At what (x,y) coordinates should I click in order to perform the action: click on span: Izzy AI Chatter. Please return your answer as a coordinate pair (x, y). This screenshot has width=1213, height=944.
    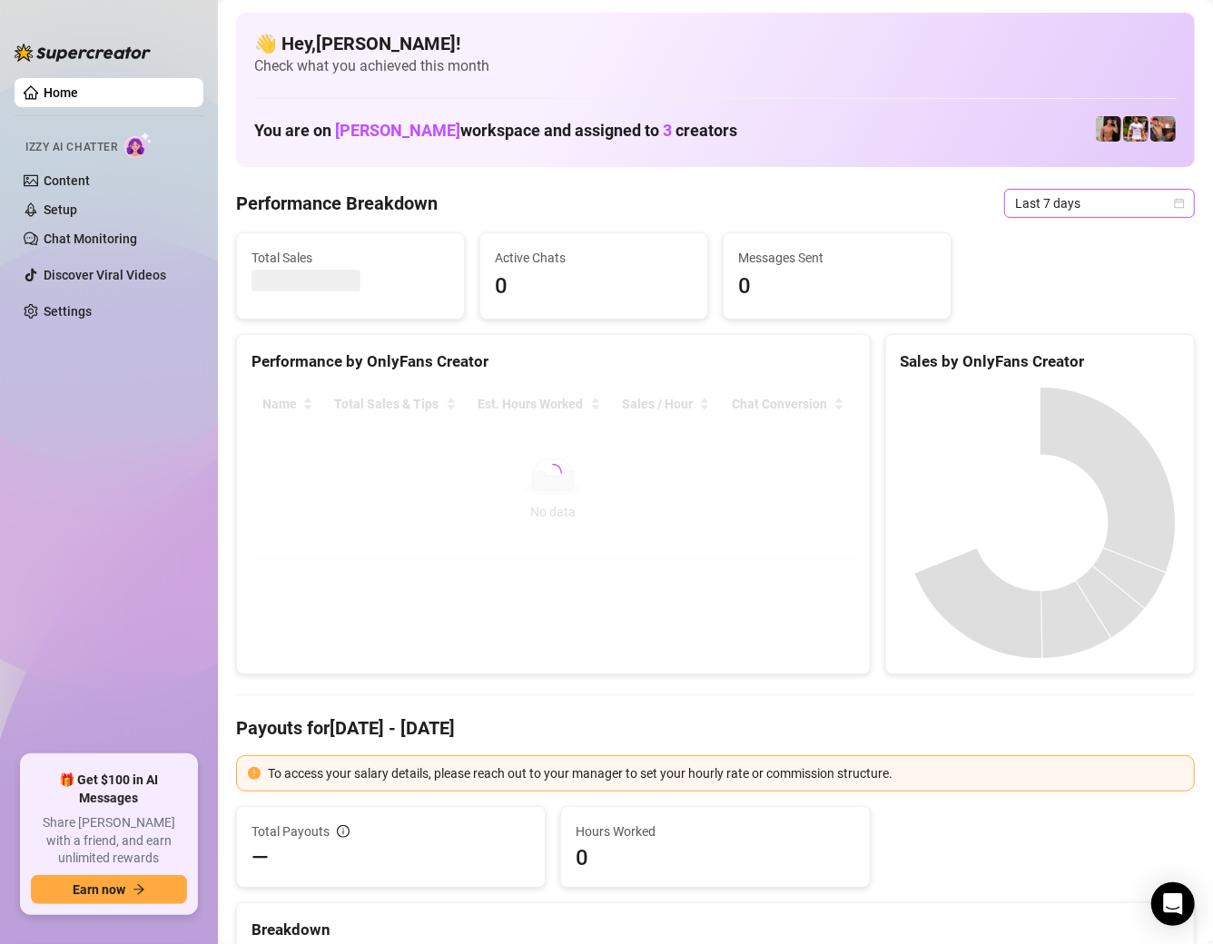
    Looking at the image, I should click on (71, 147).